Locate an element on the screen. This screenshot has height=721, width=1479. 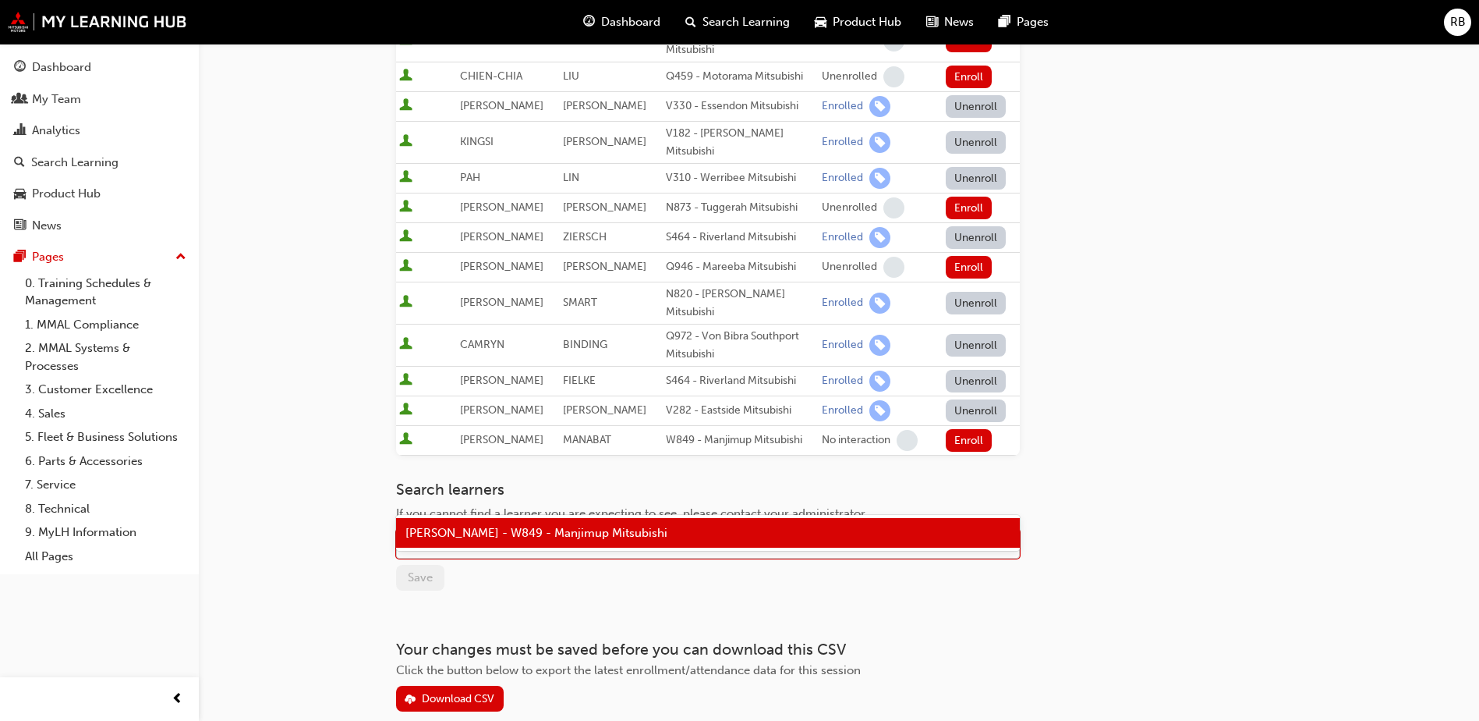
span: MANABAT is located at coordinates (587, 439).